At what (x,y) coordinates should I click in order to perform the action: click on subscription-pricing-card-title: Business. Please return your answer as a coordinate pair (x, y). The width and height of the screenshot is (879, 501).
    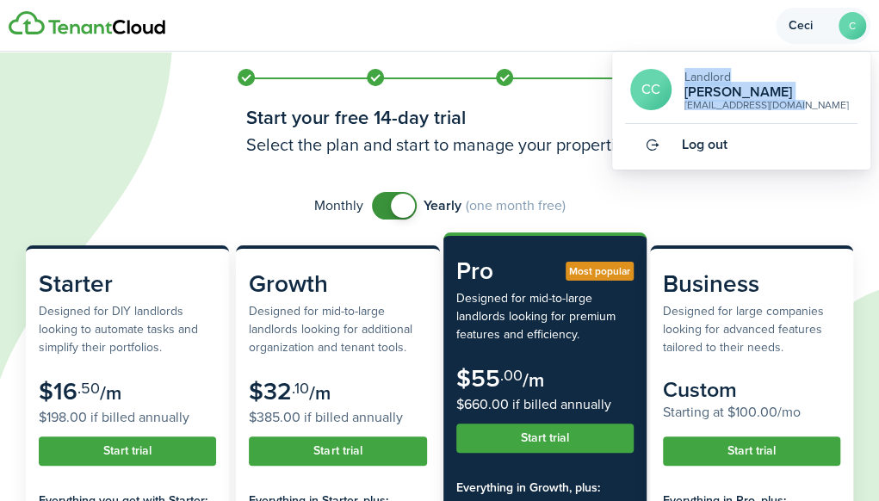
    Looking at the image, I should click on (752, 284).